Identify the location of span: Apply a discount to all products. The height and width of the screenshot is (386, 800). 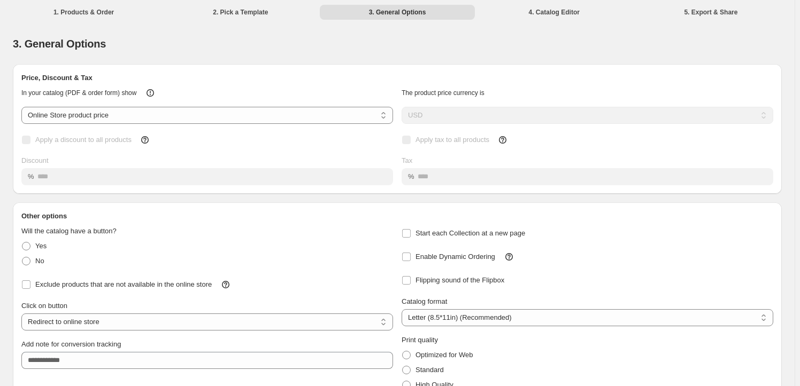
(83, 140).